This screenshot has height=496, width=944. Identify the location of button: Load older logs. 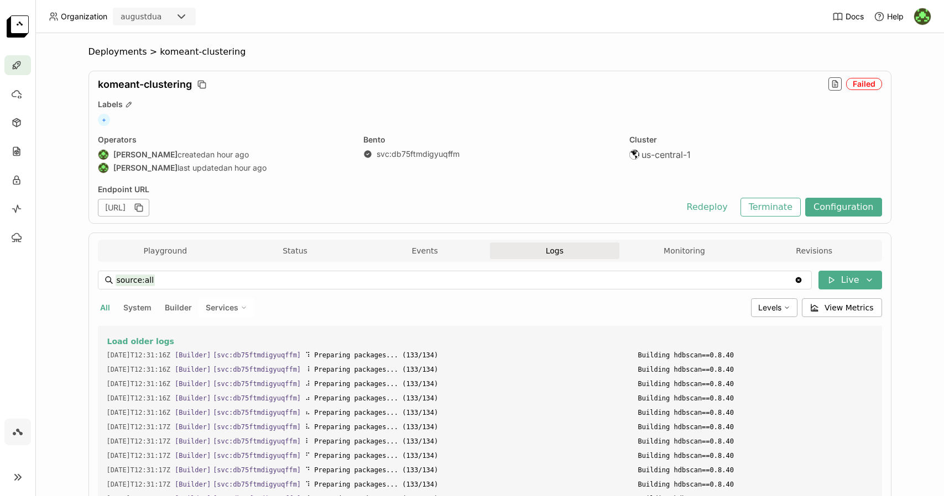
(490, 342).